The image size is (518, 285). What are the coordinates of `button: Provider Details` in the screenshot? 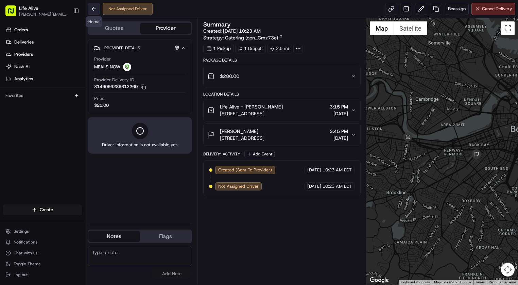 It's located at (140, 48).